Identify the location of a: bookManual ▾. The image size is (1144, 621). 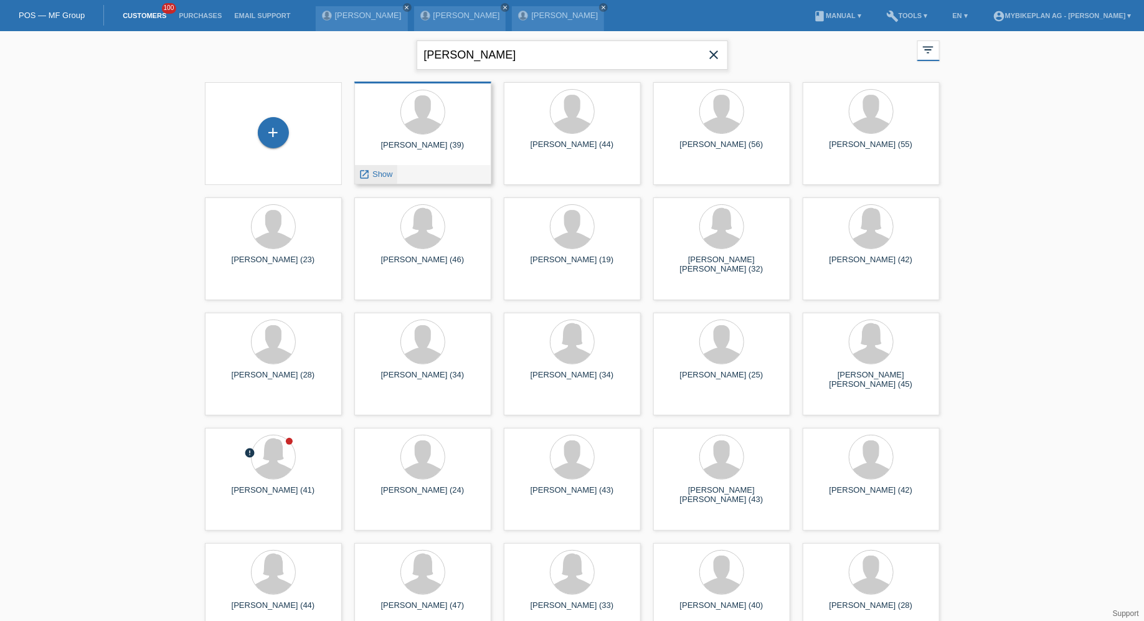
(837, 16).